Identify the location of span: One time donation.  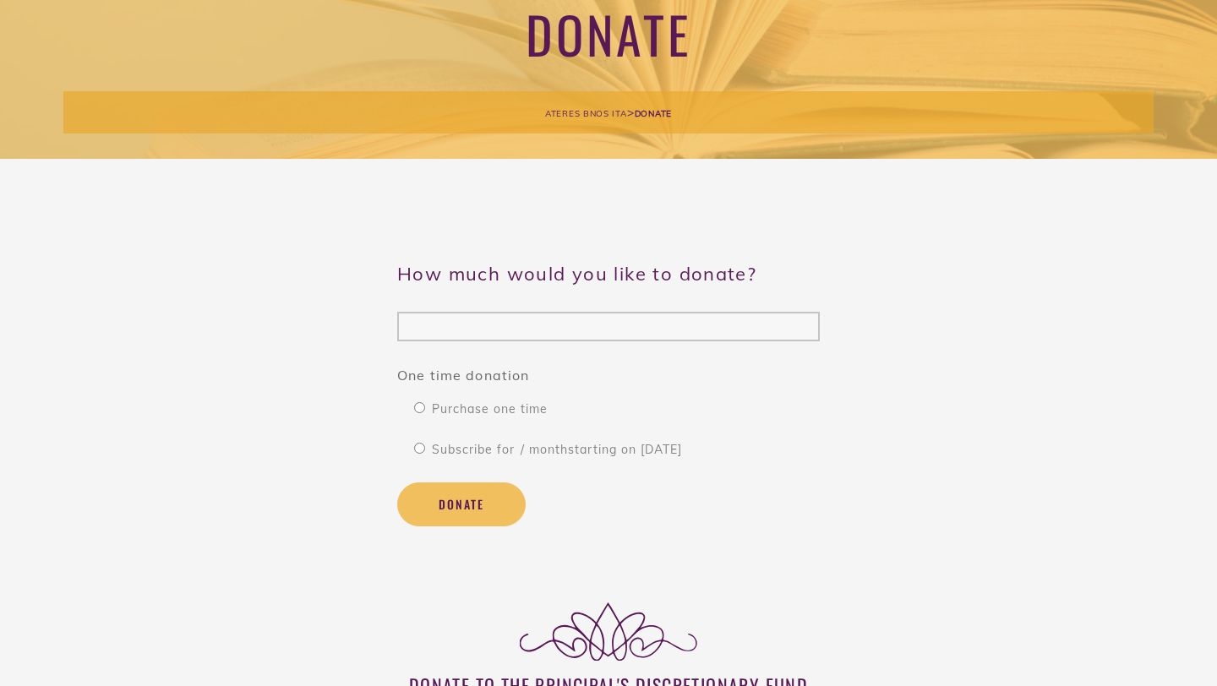
(463, 375).